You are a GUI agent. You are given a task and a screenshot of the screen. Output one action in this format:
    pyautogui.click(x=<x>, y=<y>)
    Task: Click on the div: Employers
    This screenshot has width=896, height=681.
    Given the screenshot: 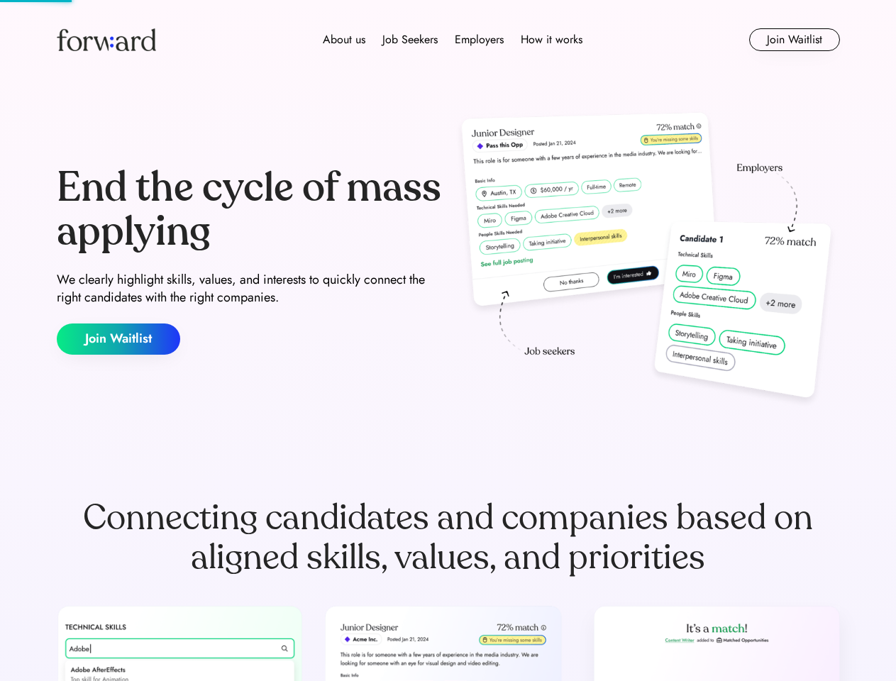 What is the action you would take?
    pyautogui.click(x=479, y=40)
    